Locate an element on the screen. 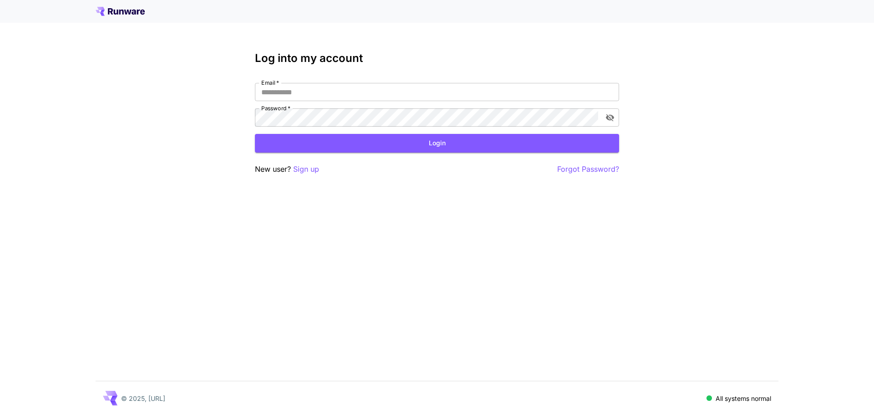 Image resolution: width=874 pixels, height=415 pixels. p: Forgot Password? is located at coordinates (588, 169).